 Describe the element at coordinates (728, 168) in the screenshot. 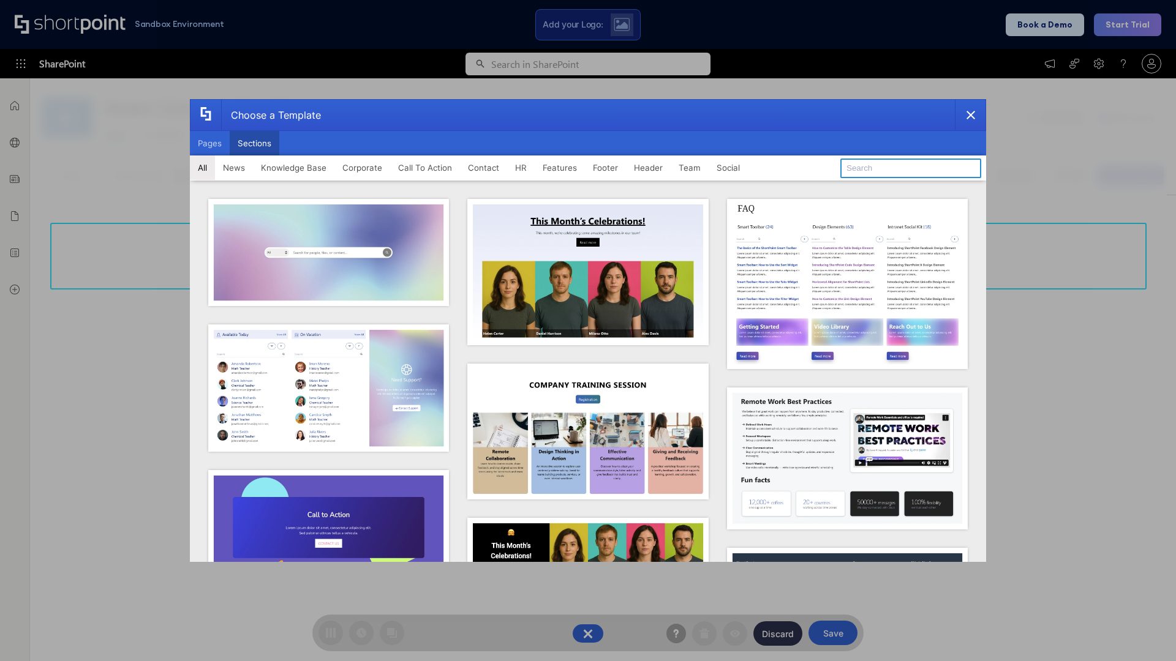

I see `button: Social` at that location.